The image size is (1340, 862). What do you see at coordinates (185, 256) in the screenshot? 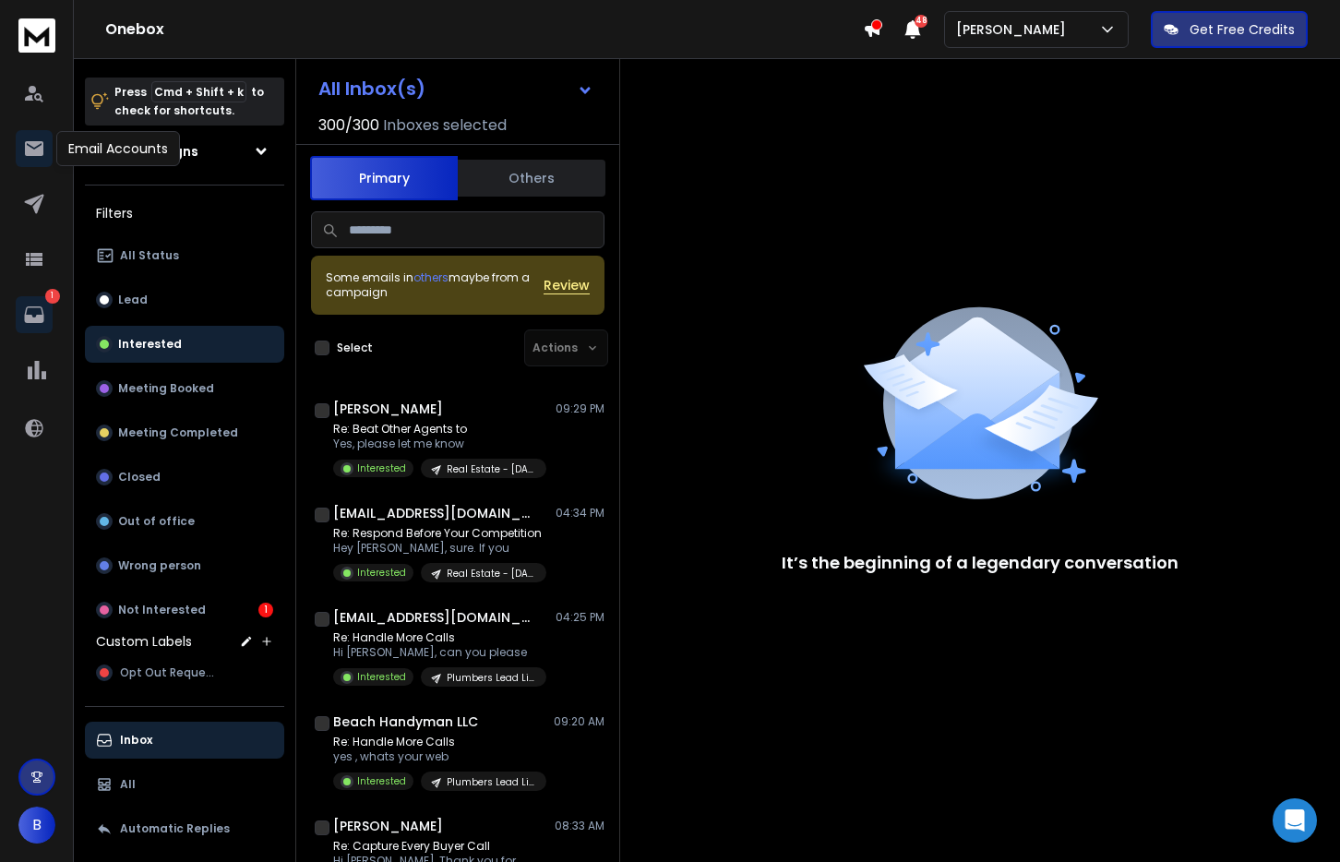
I see `button: All Status` at bounding box center [185, 256].